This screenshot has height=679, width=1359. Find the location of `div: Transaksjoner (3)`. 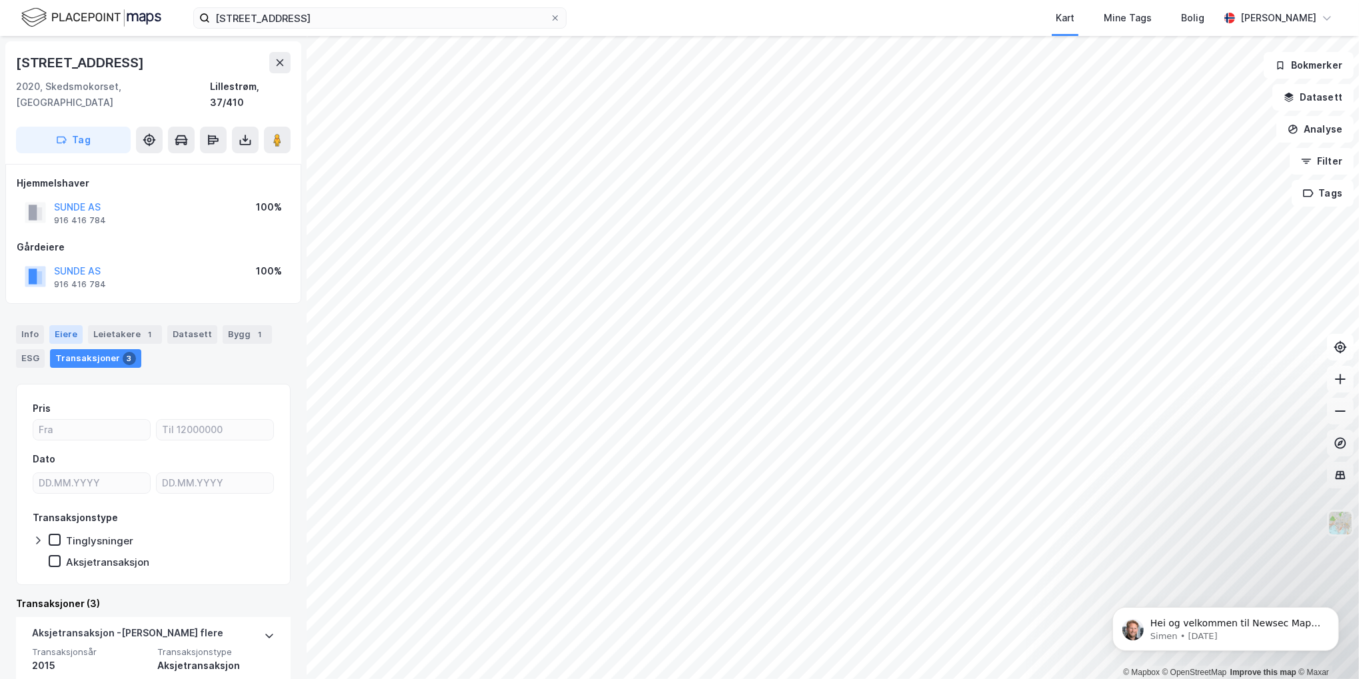

div: Transaksjoner (3) is located at coordinates (153, 604).